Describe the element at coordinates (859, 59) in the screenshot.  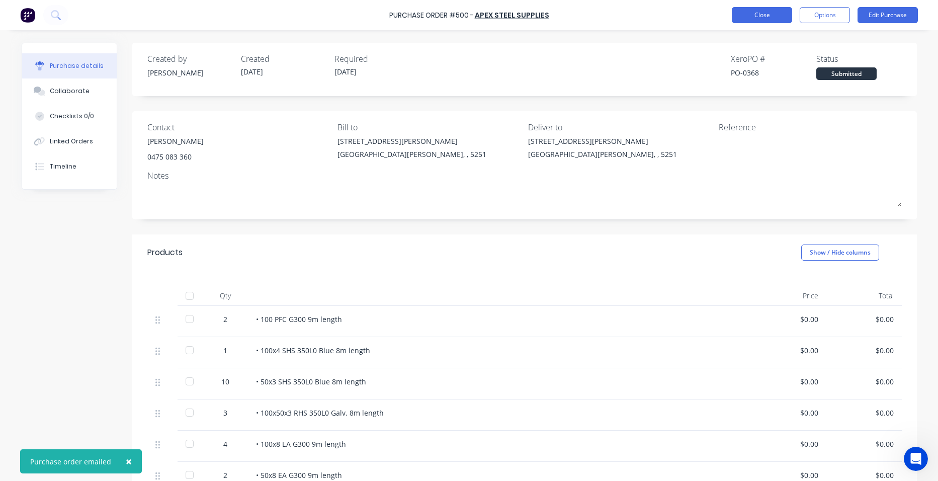
I see `div: Status` at that location.